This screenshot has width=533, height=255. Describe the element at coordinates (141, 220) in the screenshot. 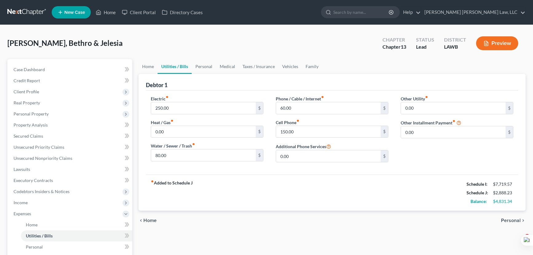

I see `i: chevron_left` at that location.